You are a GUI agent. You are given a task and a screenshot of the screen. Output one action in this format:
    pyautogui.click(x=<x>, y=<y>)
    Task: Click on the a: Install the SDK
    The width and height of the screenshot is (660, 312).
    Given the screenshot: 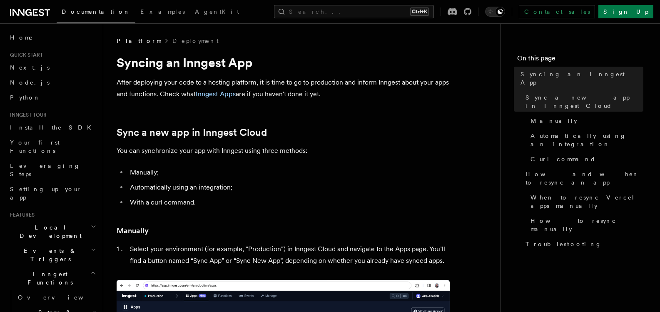 What is the action you would take?
    pyautogui.click(x=52, y=127)
    